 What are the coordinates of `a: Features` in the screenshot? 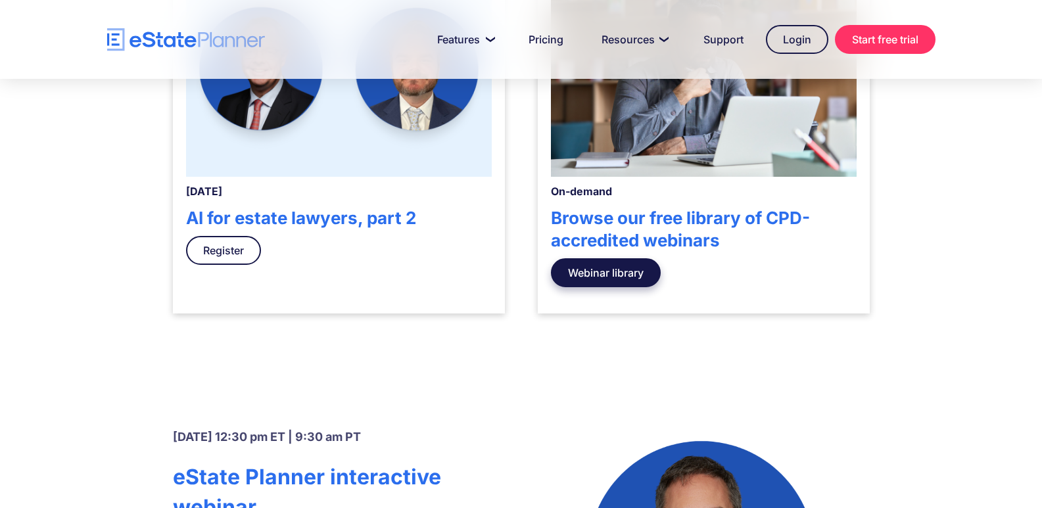 It's located at (464, 39).